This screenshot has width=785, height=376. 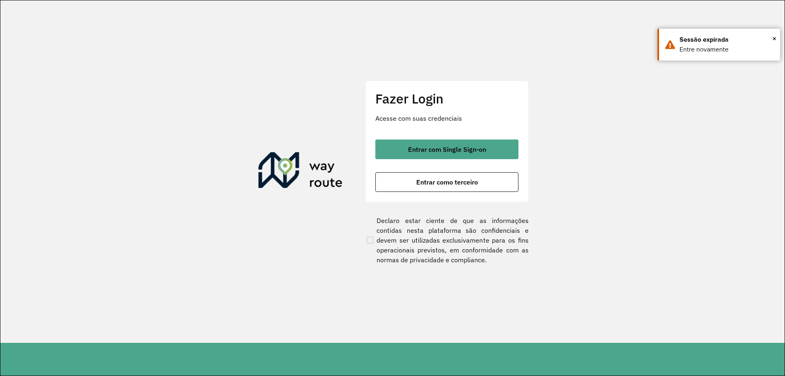 What do you see at coordinates (447, 98) in the screenshot?
I see `h2: Fazer Login` at bounding box center [447, 98].